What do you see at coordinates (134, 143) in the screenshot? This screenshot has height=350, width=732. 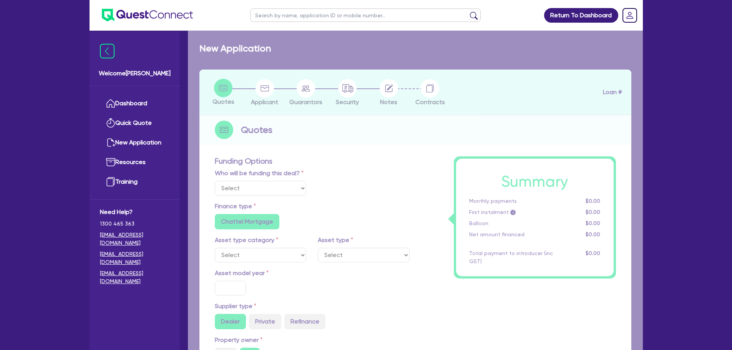 I see `a: New Application` at bounding box center [134, 143].